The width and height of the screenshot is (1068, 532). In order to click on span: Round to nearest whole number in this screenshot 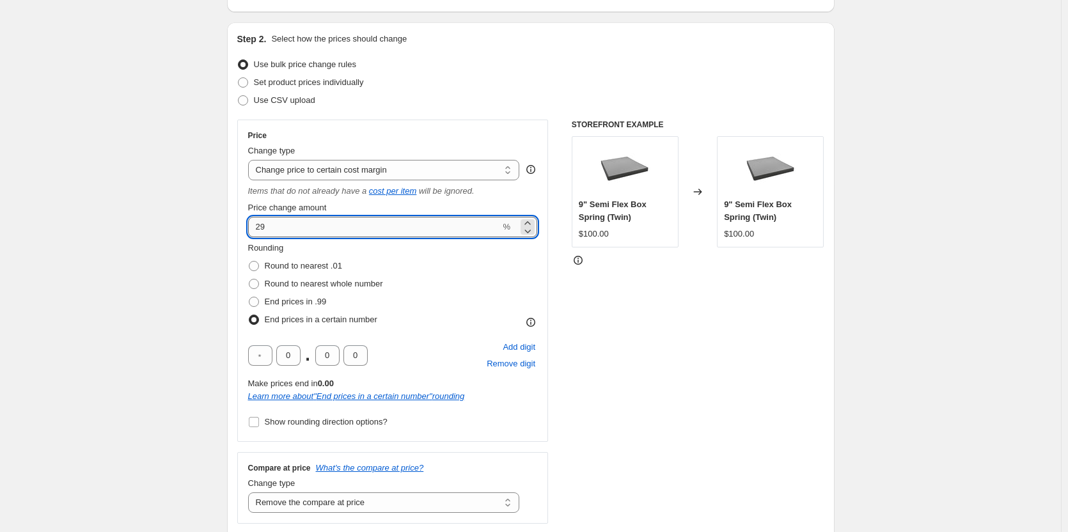, I will do `click(324, 283)`.